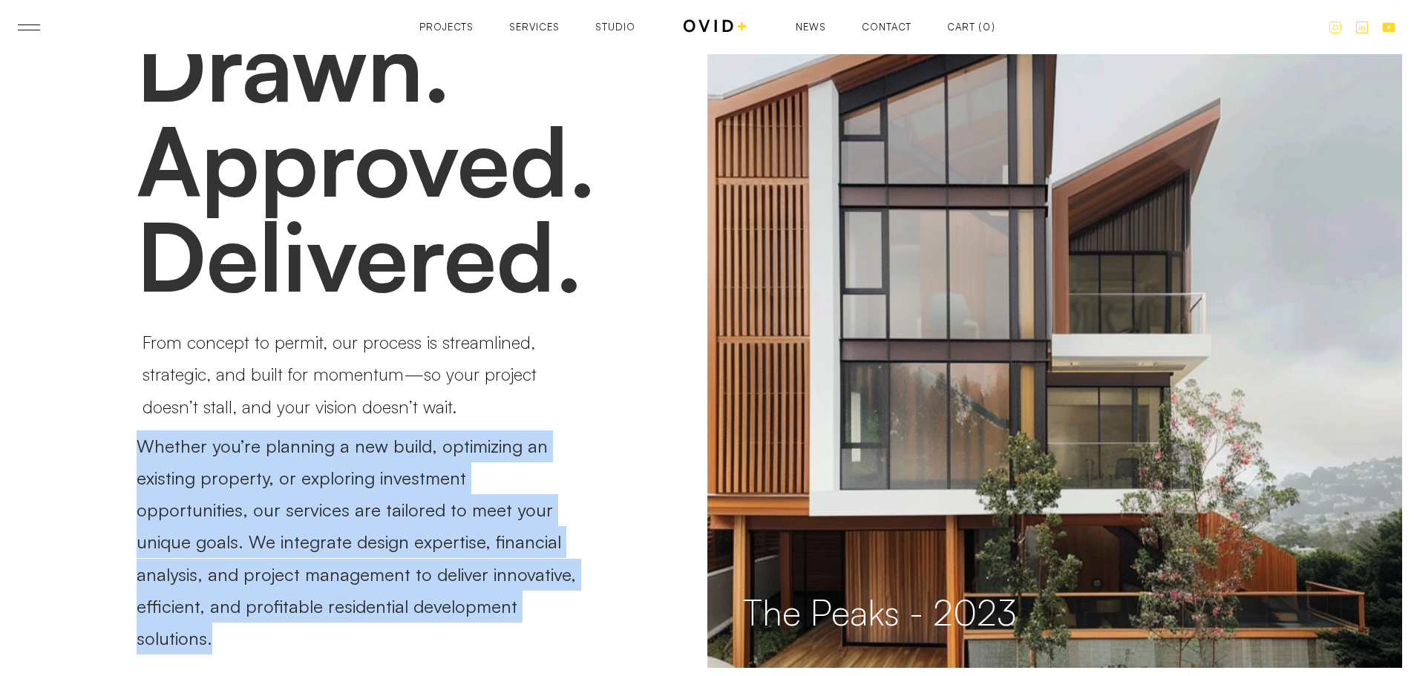  I want to click on h2: The Peaks - 2023, so click(879, 612).